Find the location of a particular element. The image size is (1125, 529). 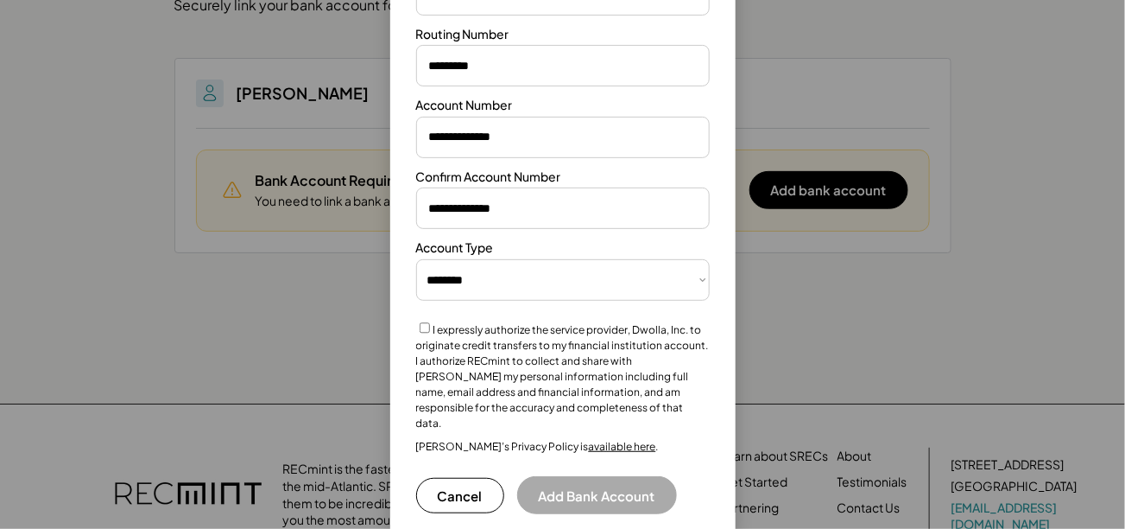

div: Routing Number is located at coordinates (463, 35).